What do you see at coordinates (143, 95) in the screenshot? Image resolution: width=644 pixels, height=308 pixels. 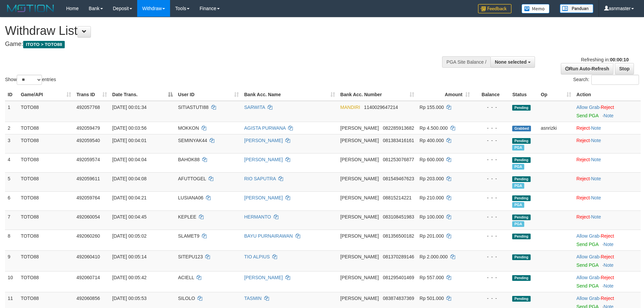 I see `th: Date Trans.: activate to sort column descending` at bounding box center [143, 95].